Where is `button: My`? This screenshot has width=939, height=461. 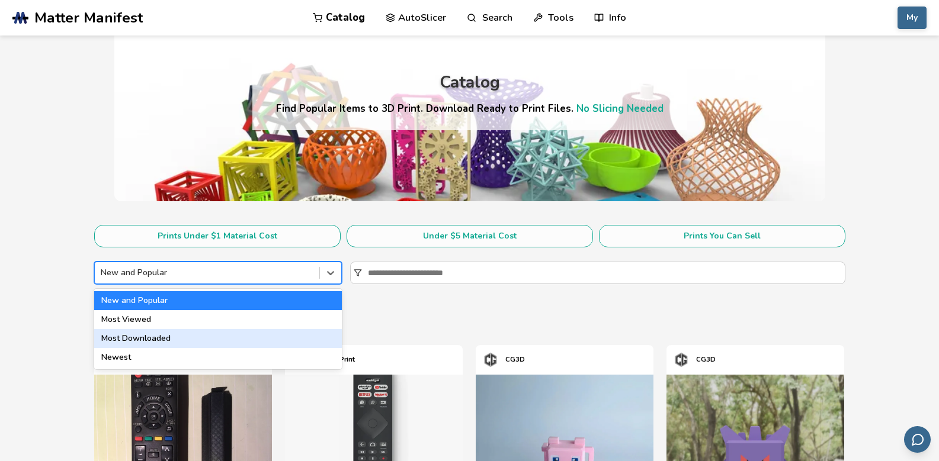 button: My is located at coordinates (912, 18).